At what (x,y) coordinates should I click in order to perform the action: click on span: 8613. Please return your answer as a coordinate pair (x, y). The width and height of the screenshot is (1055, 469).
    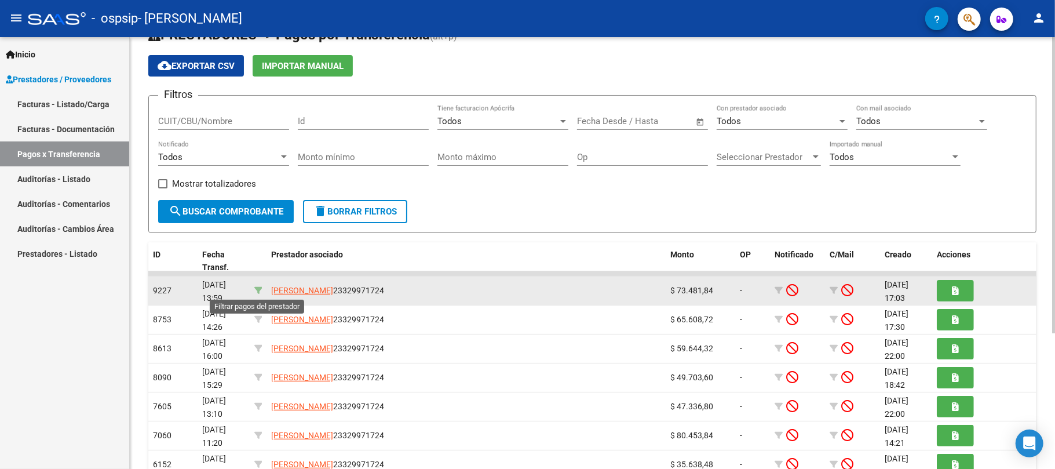
    Looking at the image, I should click on (162, 348).